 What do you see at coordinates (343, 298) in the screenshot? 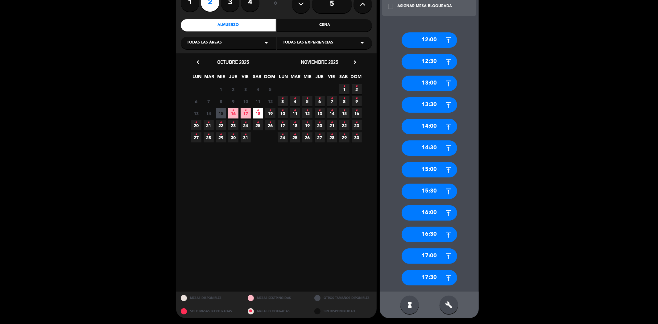
I see `div: OTROS TAMAÑOS DIPONIBLES` at bounding box center [343, 298].